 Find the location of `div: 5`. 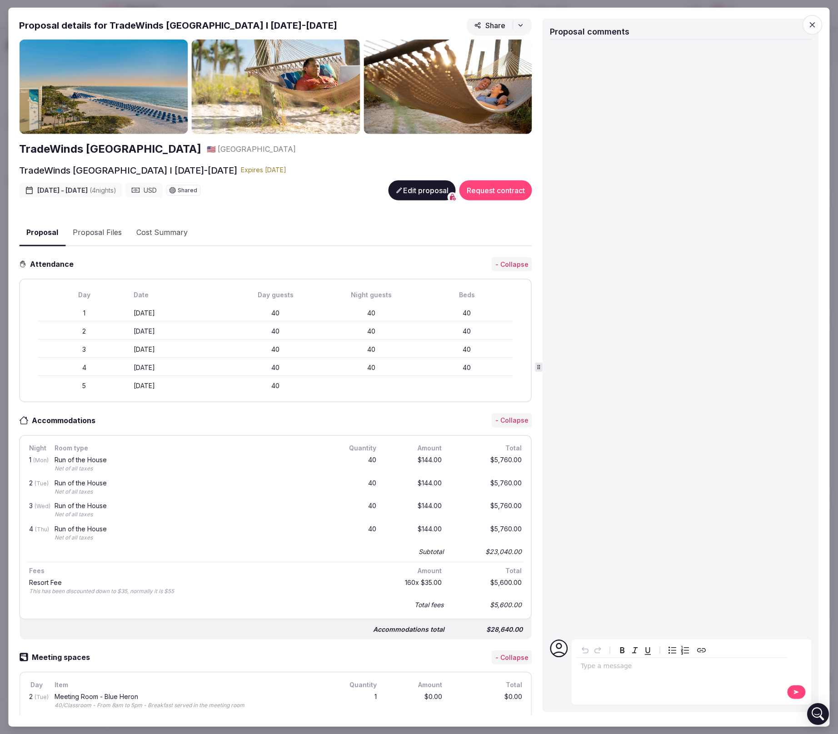

div: 5 is located at coordinates (84, 386).